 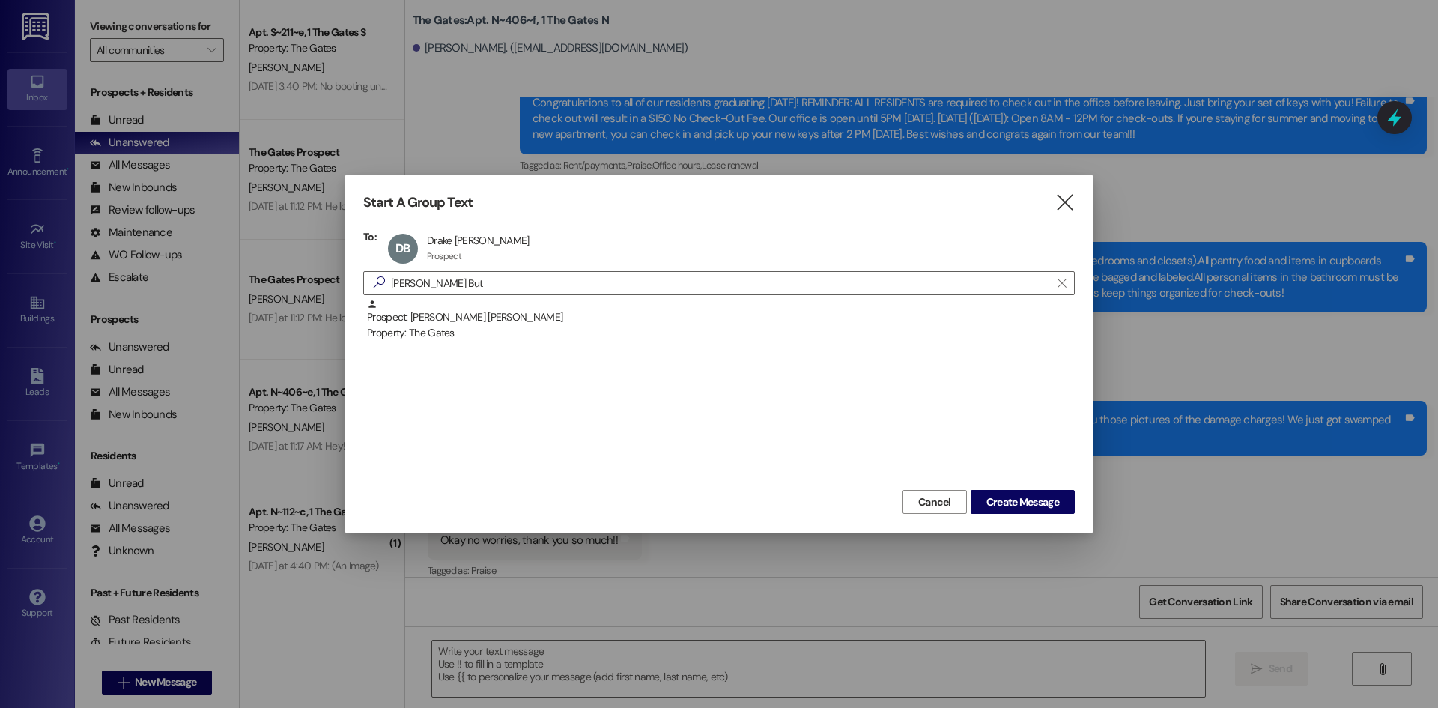 What do you see at coordinates (934, 502) in the screenshot?
I see `span: Cancel` at bounding box center [934, 502].